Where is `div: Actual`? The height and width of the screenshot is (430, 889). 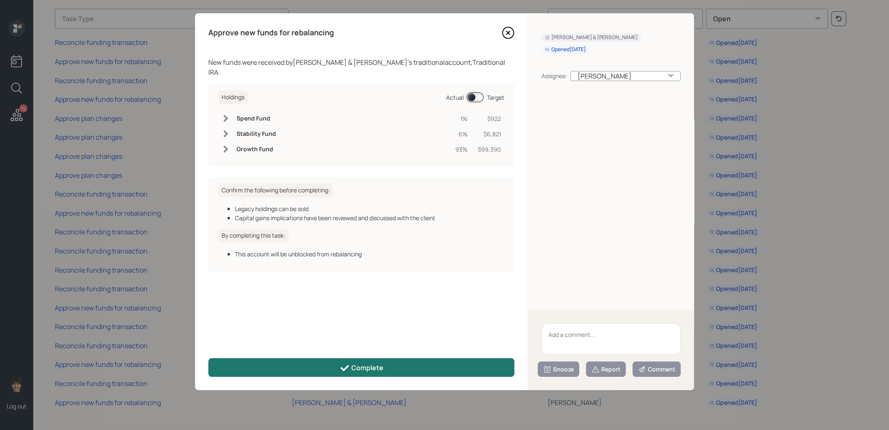 div: Actual is located at coordinates (455, 97).